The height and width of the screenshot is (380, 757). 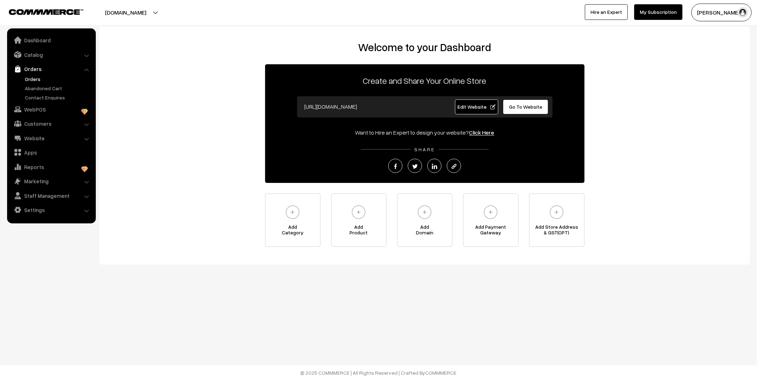 What do you see at coordinates (51, 181) in the screenshot?
I see `a: Marketing` at bounding box center [51, 181].